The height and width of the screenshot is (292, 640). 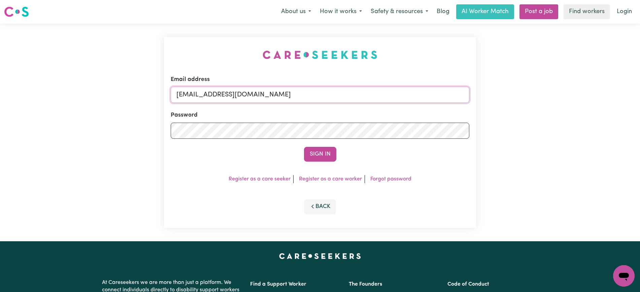 What do you see at coordinates (365, 285) in the screenshot?
I see `a: The Founders` at bounding box center [365, 285].